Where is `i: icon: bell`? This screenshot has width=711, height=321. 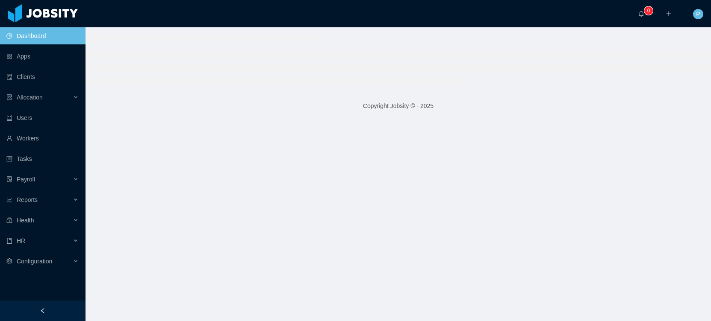 i: icon: bell is located at coordinates (641, 14).